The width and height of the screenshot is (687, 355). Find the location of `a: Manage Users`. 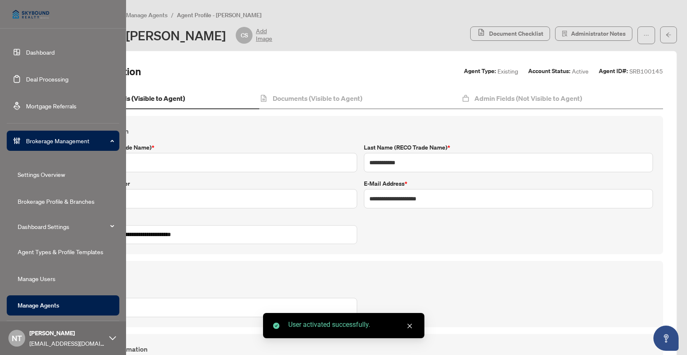

a: Manage Users is located at coordinates (37, 279).